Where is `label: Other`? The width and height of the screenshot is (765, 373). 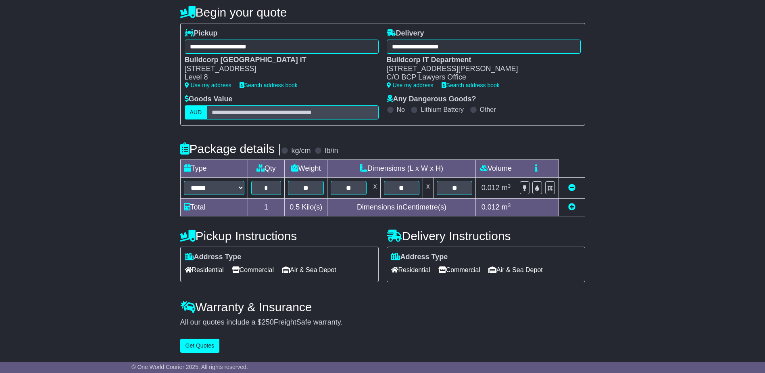 label: Other is located at coordinates (488, 109).